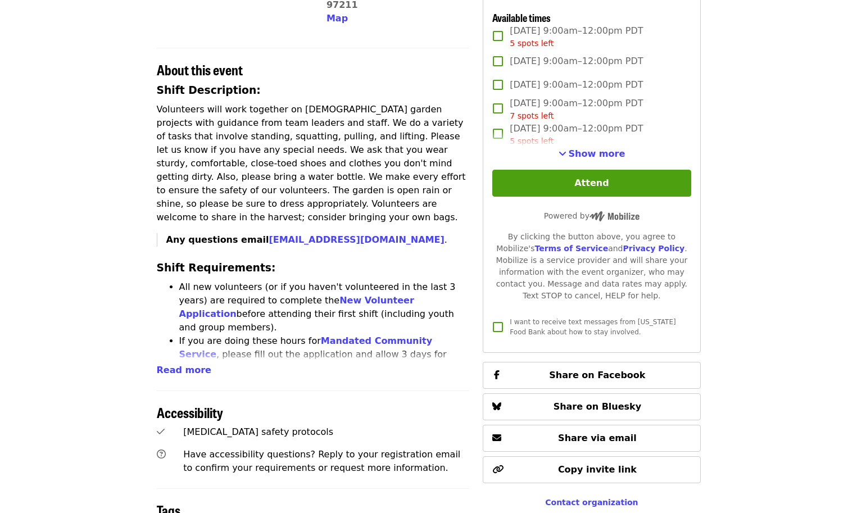 This screenshot has width=857, height=513. I want to click on span: Share via email, so click(598, 438).